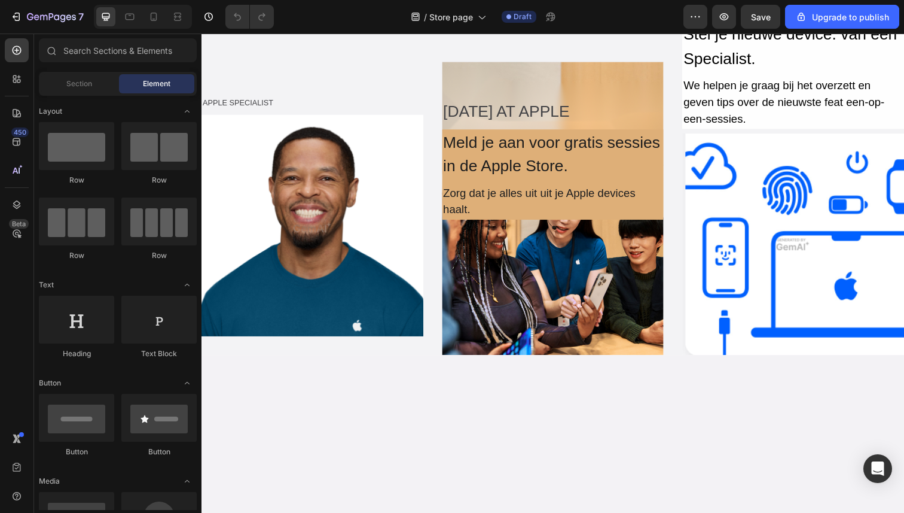 The height and width of the screenshot is (513, 904). Describe the element at coordinates (842, 17) in the screenshot. I see `button: Upgrade to publish` at that location.